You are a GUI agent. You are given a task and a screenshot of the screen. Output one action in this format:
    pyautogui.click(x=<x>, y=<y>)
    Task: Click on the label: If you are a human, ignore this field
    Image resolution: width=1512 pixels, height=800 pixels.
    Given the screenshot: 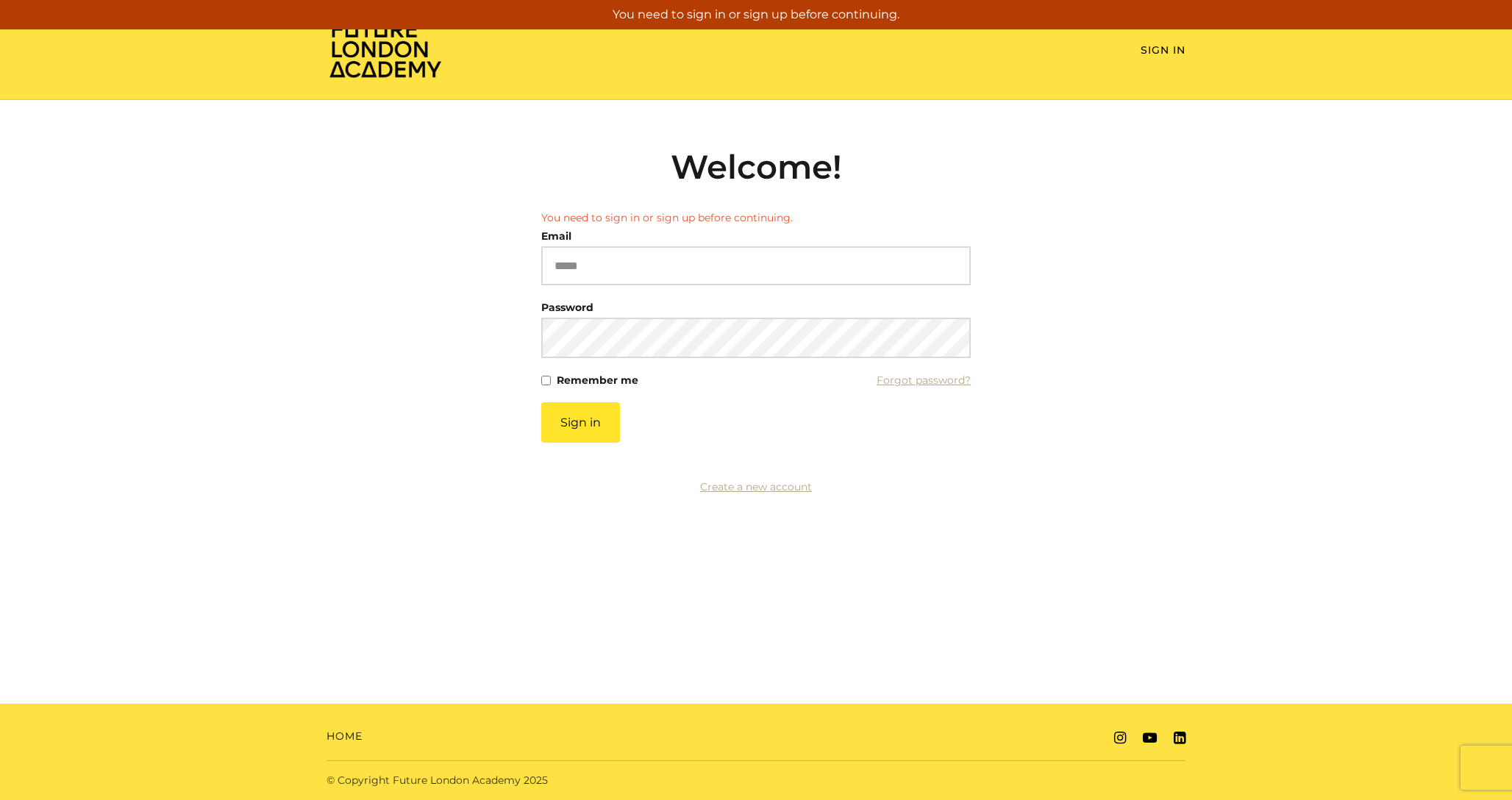 What is the action you would take?
    pyautogui.click(x=547, y=596)
    